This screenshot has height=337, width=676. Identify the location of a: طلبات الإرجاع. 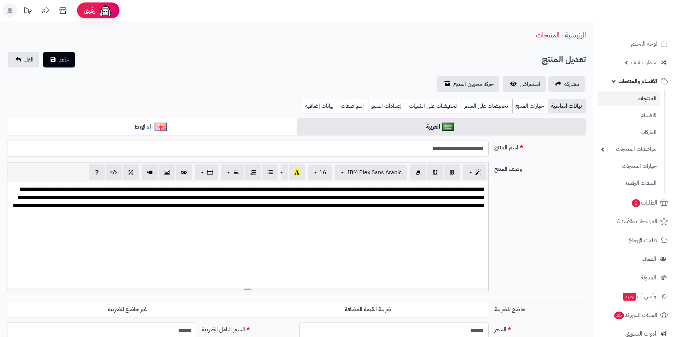
(635, 240).